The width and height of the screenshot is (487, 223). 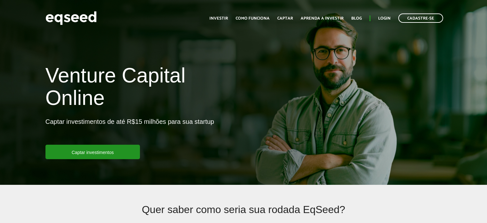 What do you see at coordinates (285, 18) in the screenshot?
I see `a: Captar` at bounding box center [285, 18].